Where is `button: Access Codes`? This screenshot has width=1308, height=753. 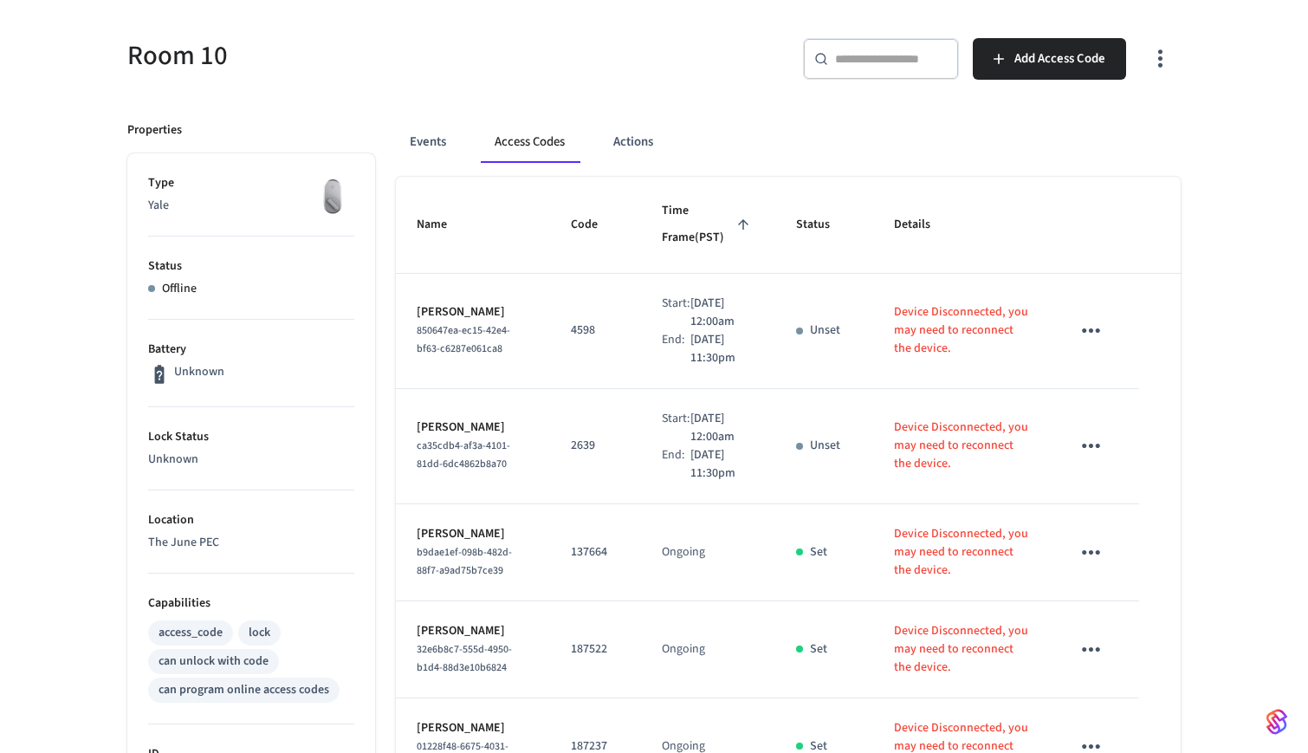
button: Access Codes is located at coordinates (529, 142).